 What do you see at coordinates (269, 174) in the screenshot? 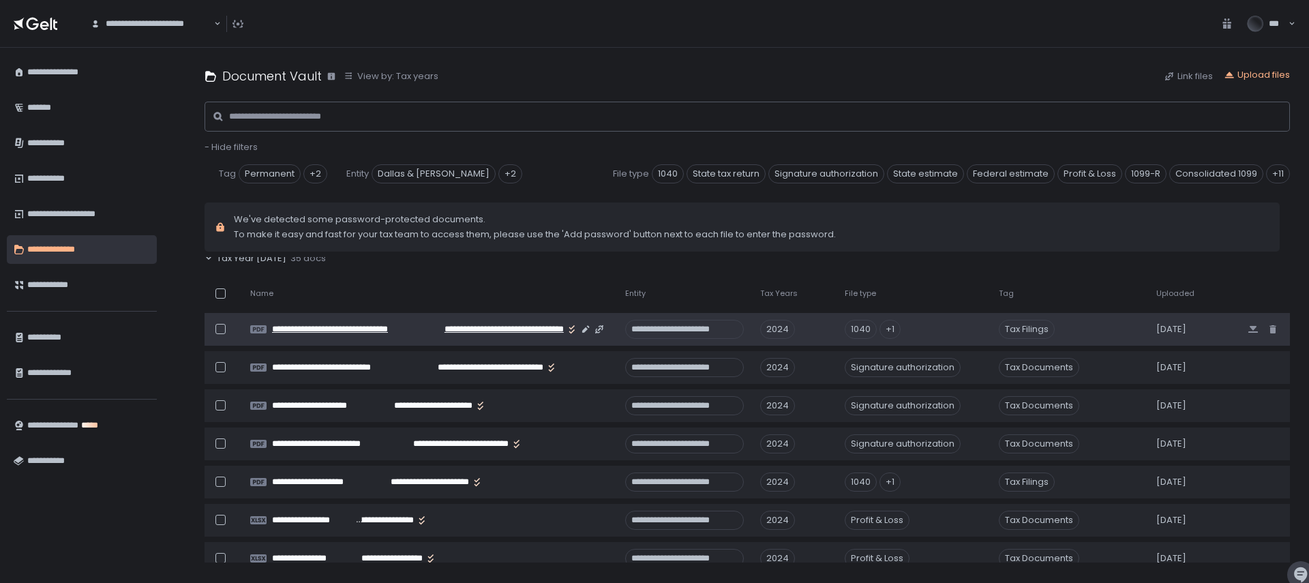
I see `span: Permanent` at bounding box center [269, 174].